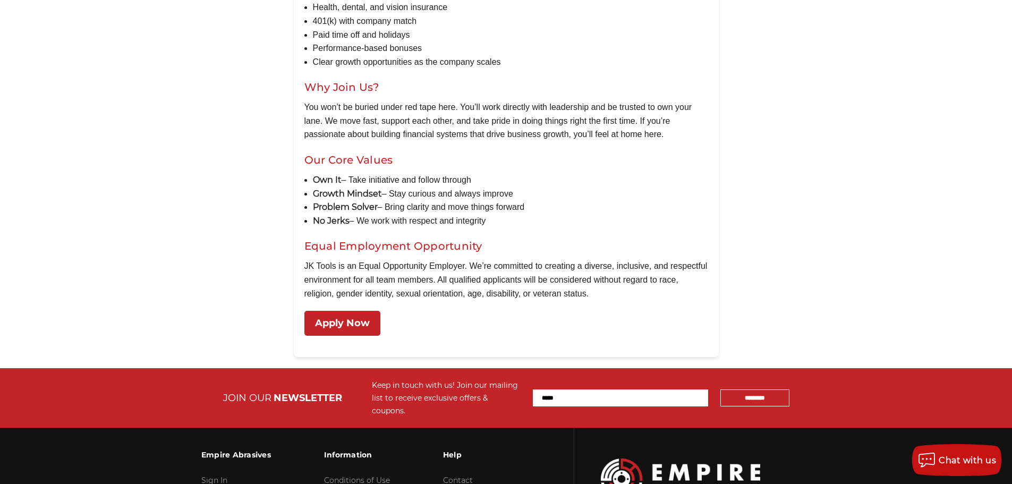  What do you see at coordinates (506, 87) in the screenshot?
I see `h2: Why Join Us?` at bounding box center [506, 87].